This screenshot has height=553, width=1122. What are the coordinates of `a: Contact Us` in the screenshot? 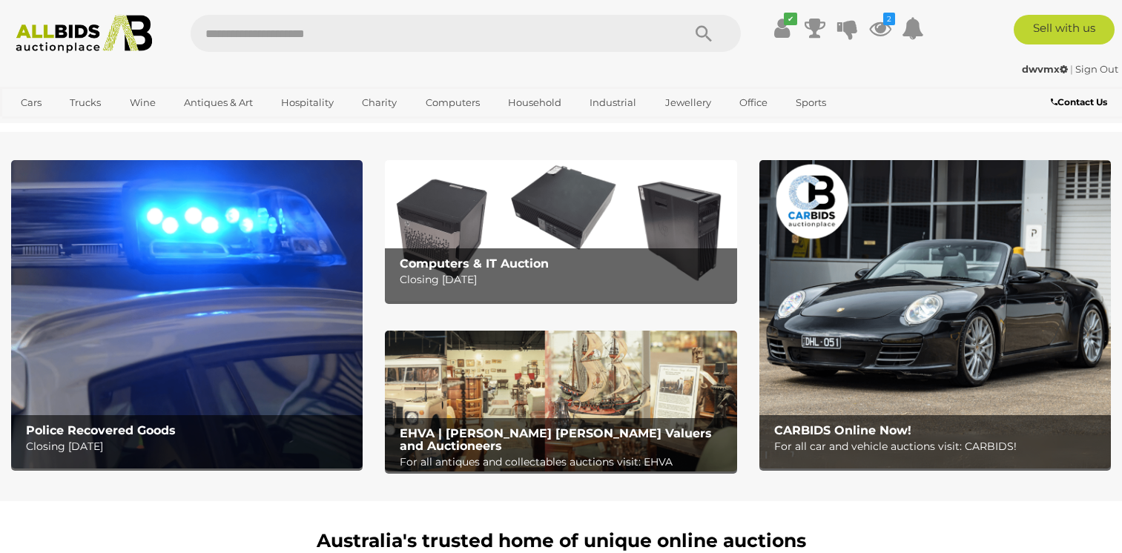 It's located at (1081, 102).